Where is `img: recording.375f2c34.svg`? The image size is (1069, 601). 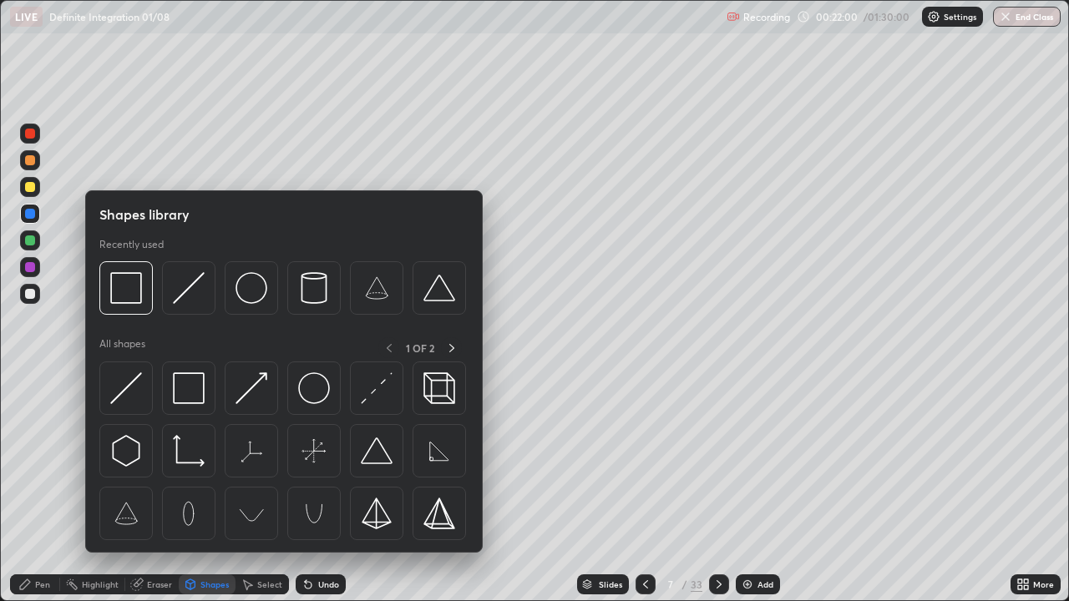
img: recording.375f2c34.svg is located at coordinates (733, 17).